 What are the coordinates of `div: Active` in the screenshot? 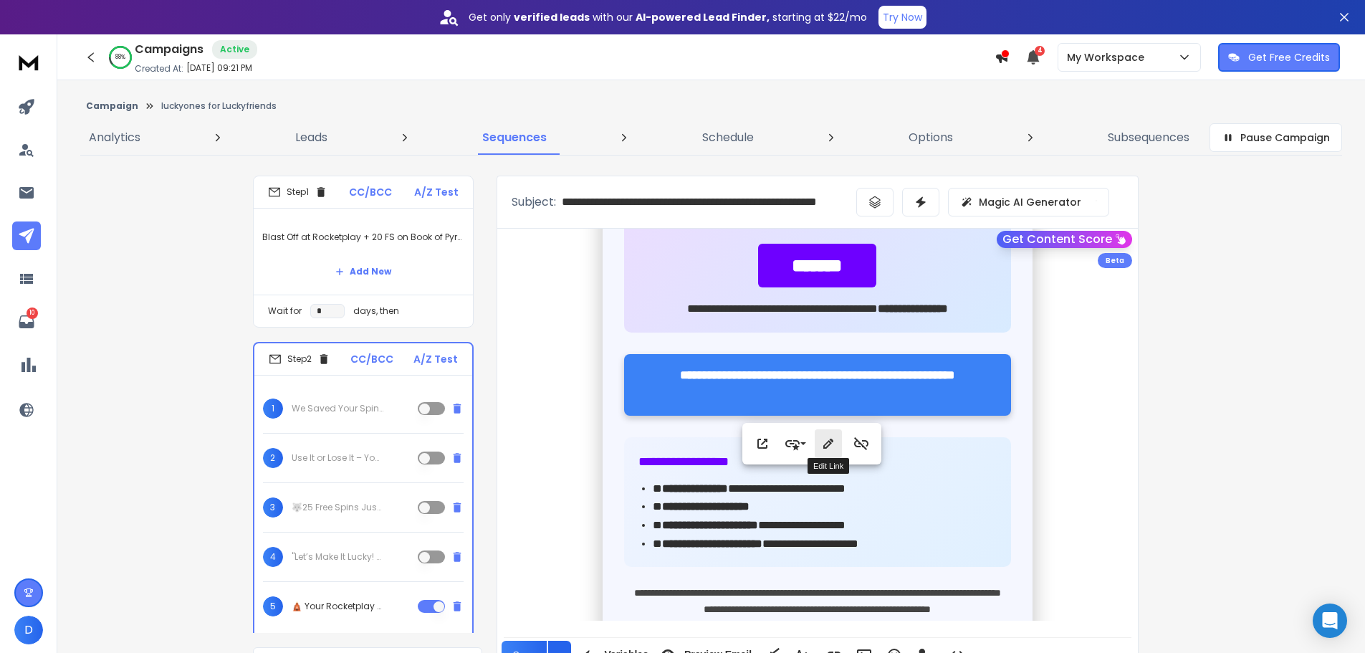 It's located at (234, 49).